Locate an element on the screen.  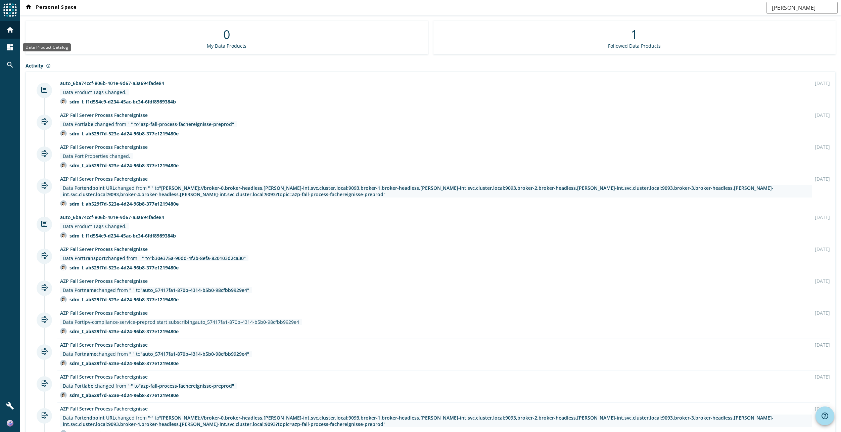
span: Personal Space is located at coordinates (51, 8).